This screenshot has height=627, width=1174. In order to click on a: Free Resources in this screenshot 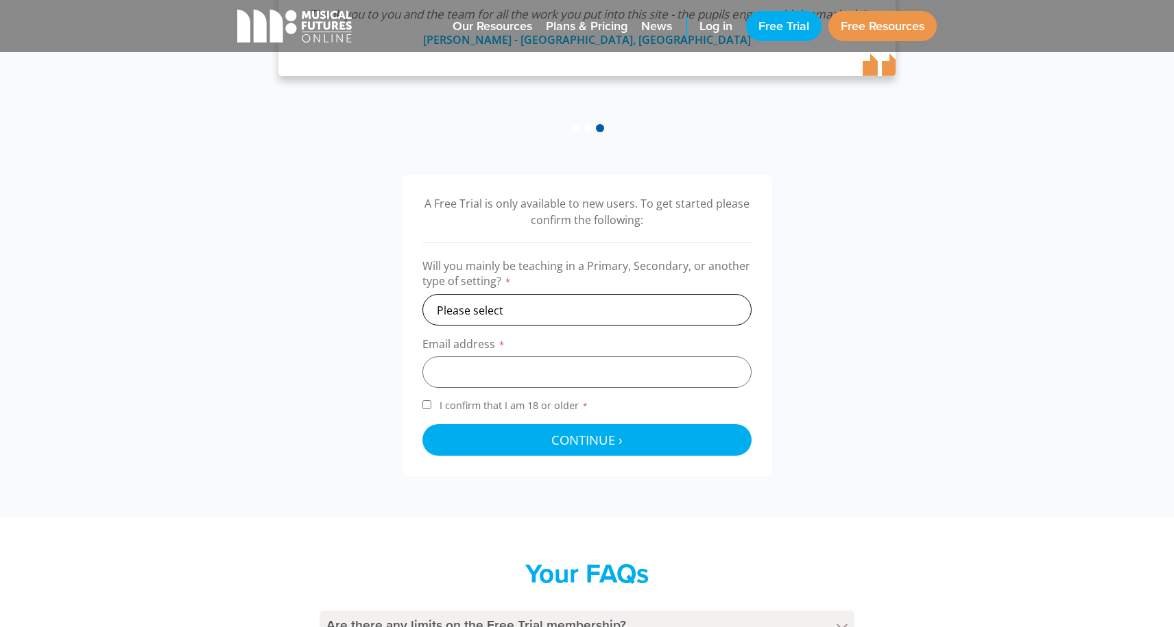, I will do `click(883, 26)`.